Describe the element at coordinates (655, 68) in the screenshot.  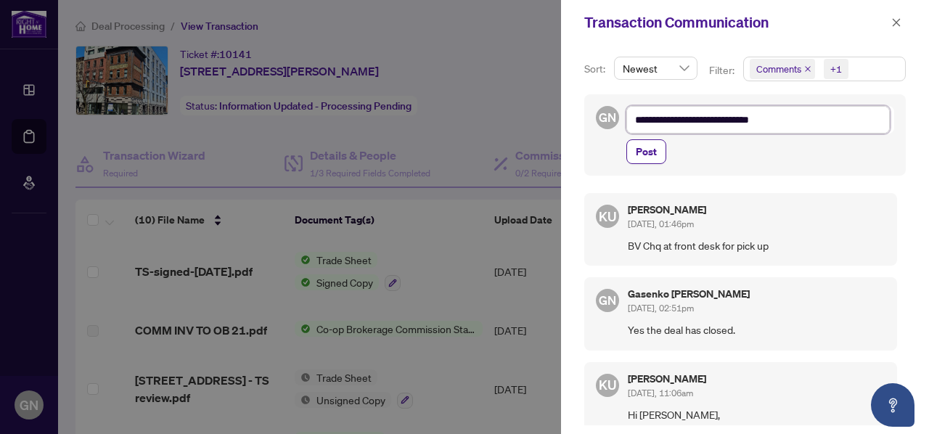
I see `span: Newest` at that location.